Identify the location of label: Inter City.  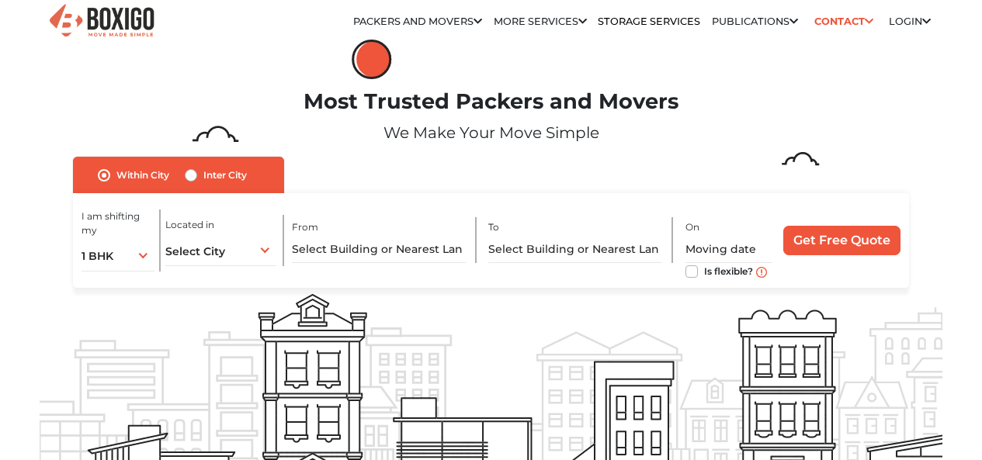
(225, 175).